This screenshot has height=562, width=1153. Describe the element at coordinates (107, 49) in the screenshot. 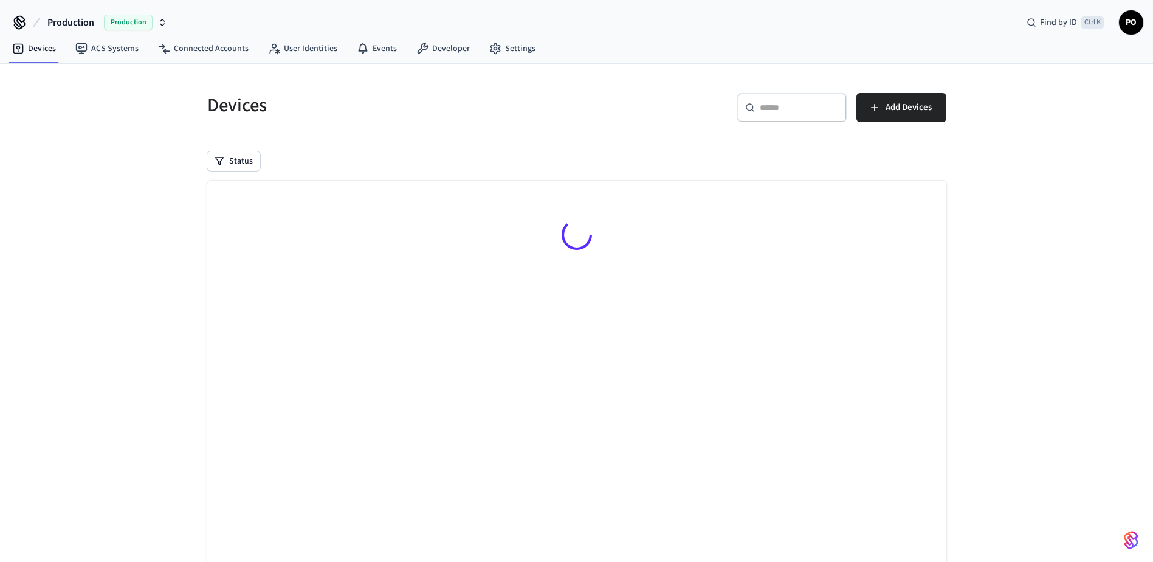

I see `a: ACS Systems` at that location.